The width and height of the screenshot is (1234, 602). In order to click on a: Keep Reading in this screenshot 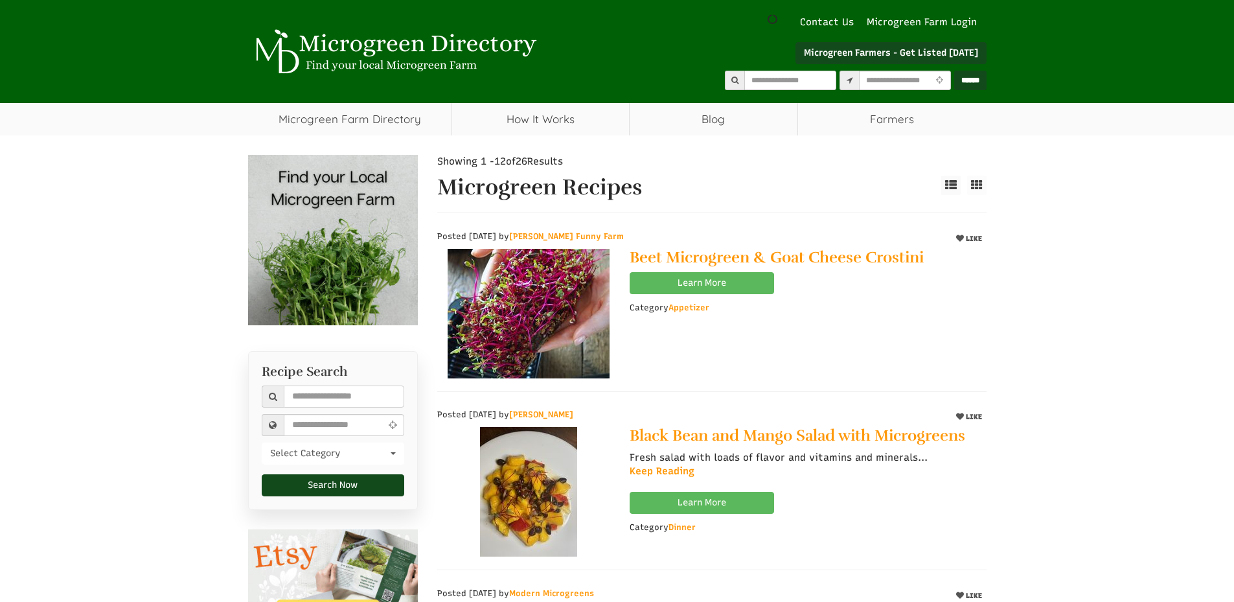, I will do `click(662, 471)`.